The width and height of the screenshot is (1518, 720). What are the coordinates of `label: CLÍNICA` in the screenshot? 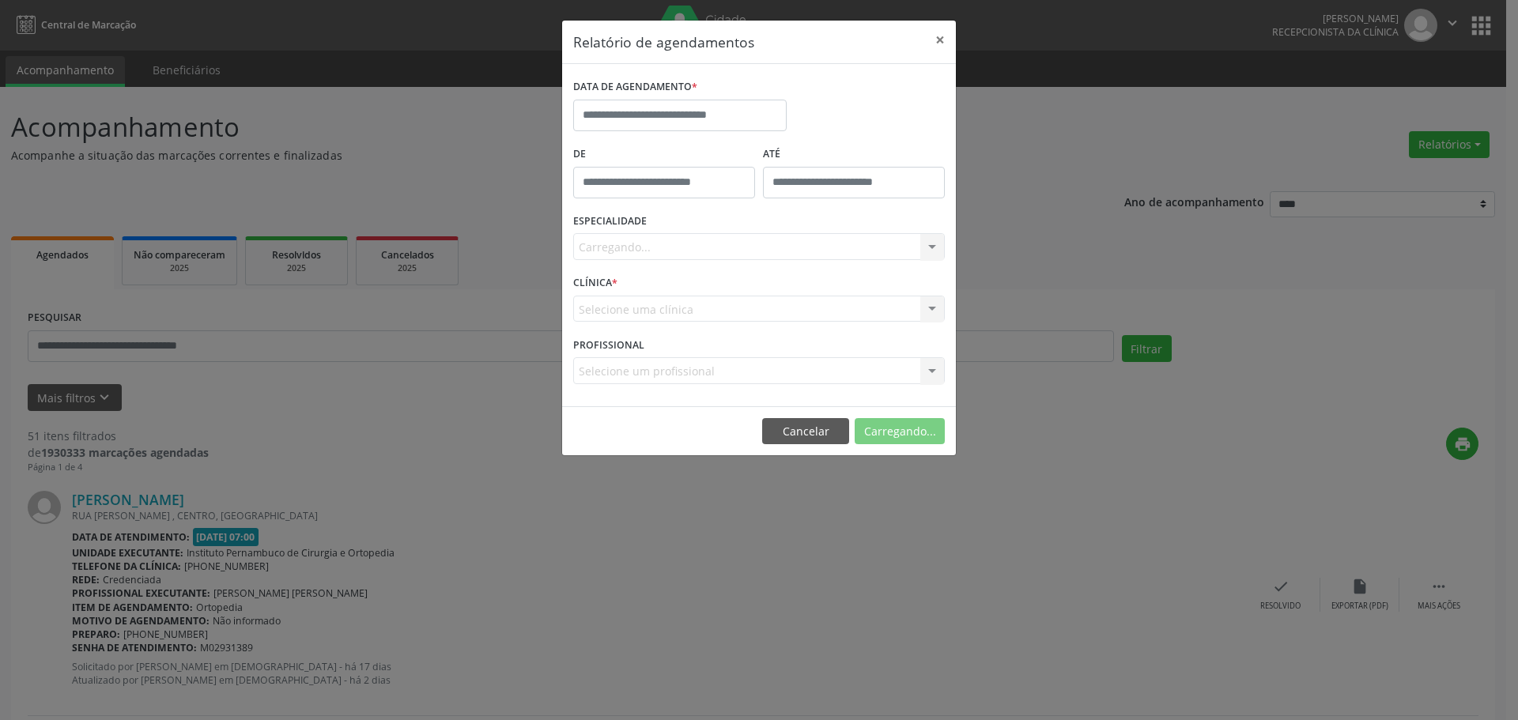 It's located at (595, 283).